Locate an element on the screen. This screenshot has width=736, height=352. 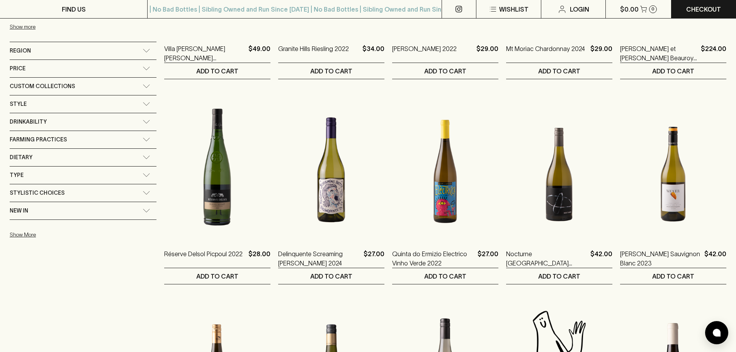
p: Wishlist is located at coordinates (514, 9).